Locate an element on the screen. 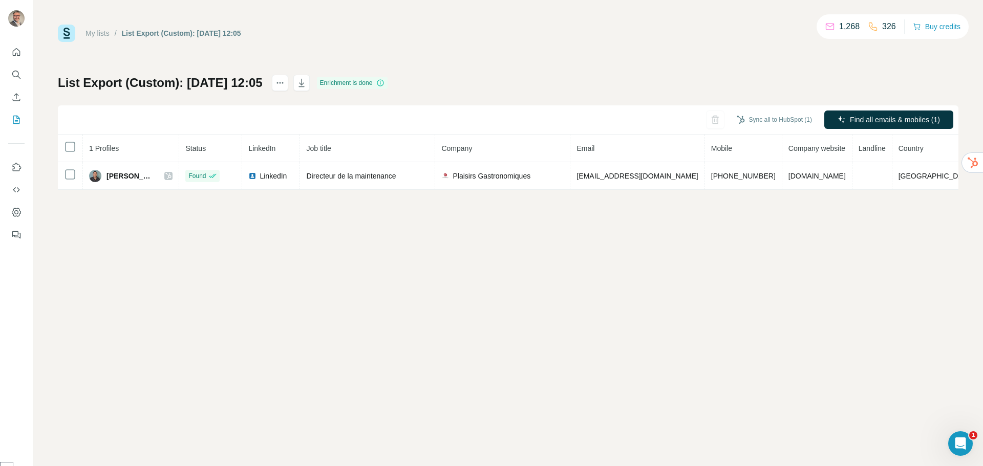  span: Company is located at coordinates (456, 148).